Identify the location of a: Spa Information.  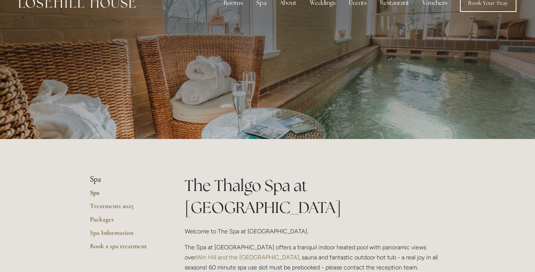
(125, 235).